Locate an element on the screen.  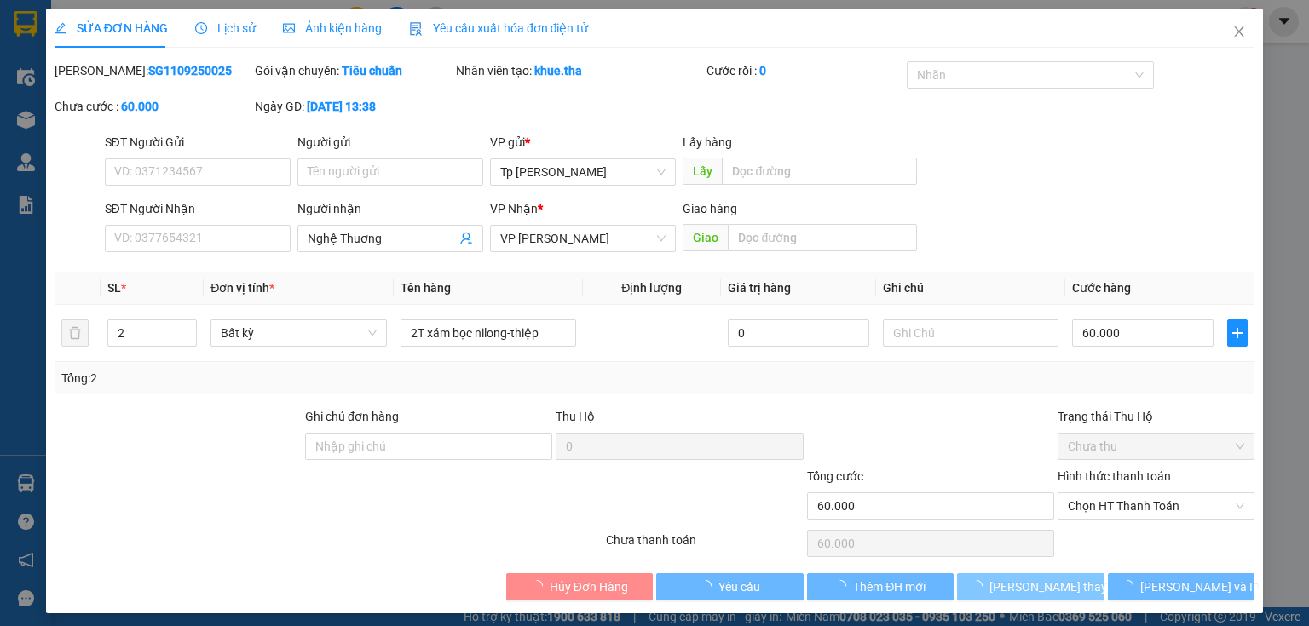
span: Thêm ĐH mới is located at coordinates (889, 587).